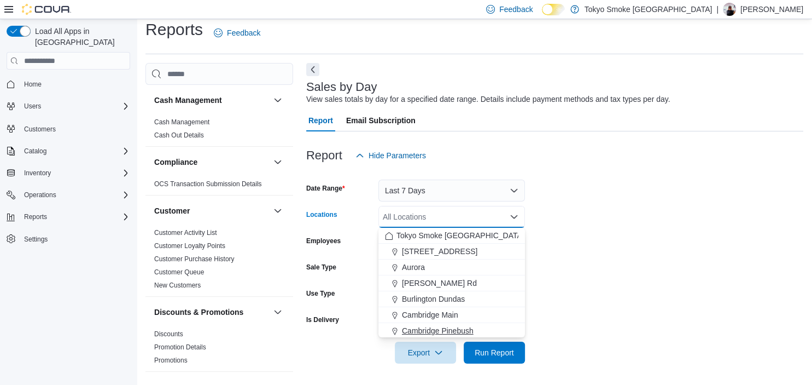 The width and height of the screenshot is (812, 385). What do you see at coordinates (554, 9) in the screenshot?
I see `input: Dark Mode` at bounding box center [554, 9].